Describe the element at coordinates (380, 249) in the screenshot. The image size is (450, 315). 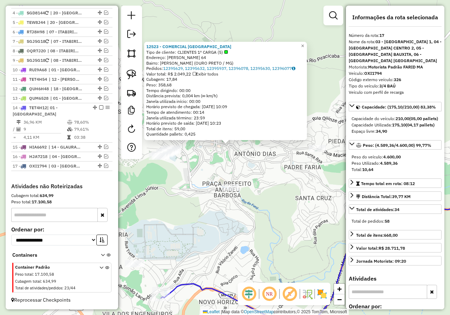
I see `div: Valor total:` at that location.